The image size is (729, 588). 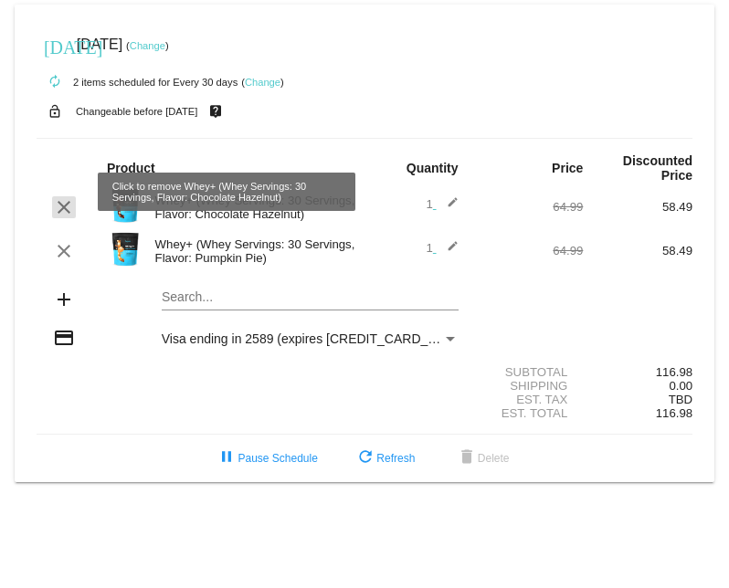 I want to click on button: Delete, so click(x=482, y=459).